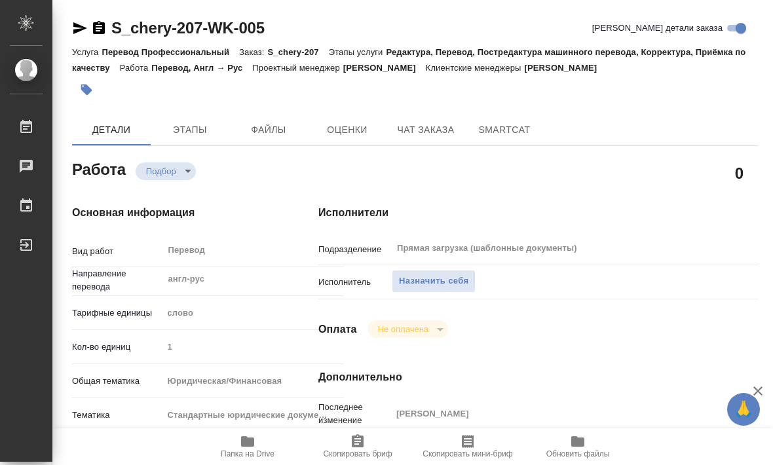 The height and width of the screenshot is (465, 773). Describe the element at coordinates (403, 329) in the screenshot. I see `button: Не оплачена` at that location.